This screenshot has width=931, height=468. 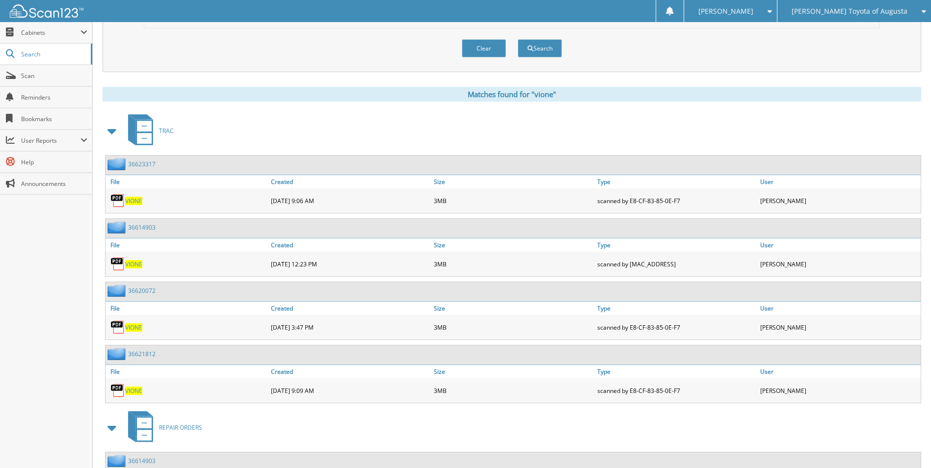 I want to click on a: REPAIR ORDERS, so click(x=162, y=427).